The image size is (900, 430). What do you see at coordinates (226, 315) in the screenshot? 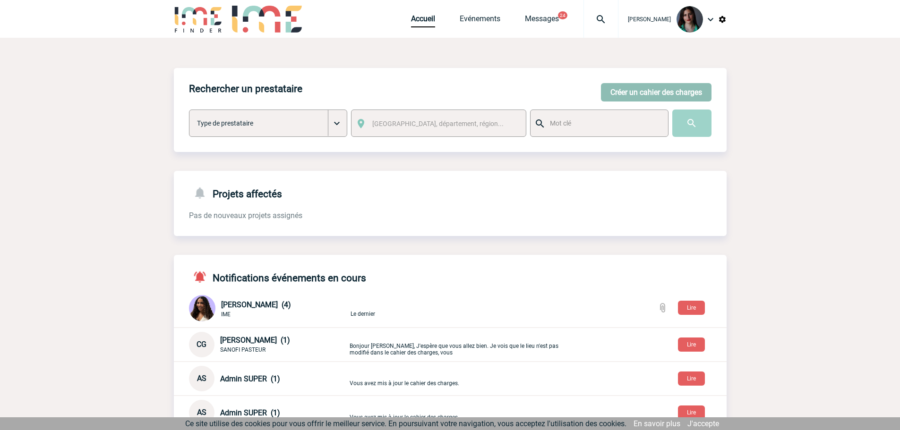
I see `span: IME` at bounding box center [226, 315].